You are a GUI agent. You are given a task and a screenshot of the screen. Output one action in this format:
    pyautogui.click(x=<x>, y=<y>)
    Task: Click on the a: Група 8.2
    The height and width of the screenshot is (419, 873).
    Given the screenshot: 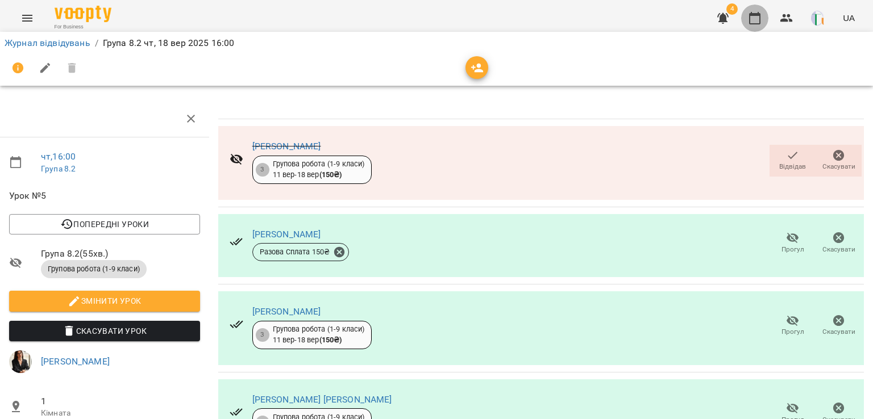 What is the action you would take?
    pyautogui.click(x=58, y=169)
    